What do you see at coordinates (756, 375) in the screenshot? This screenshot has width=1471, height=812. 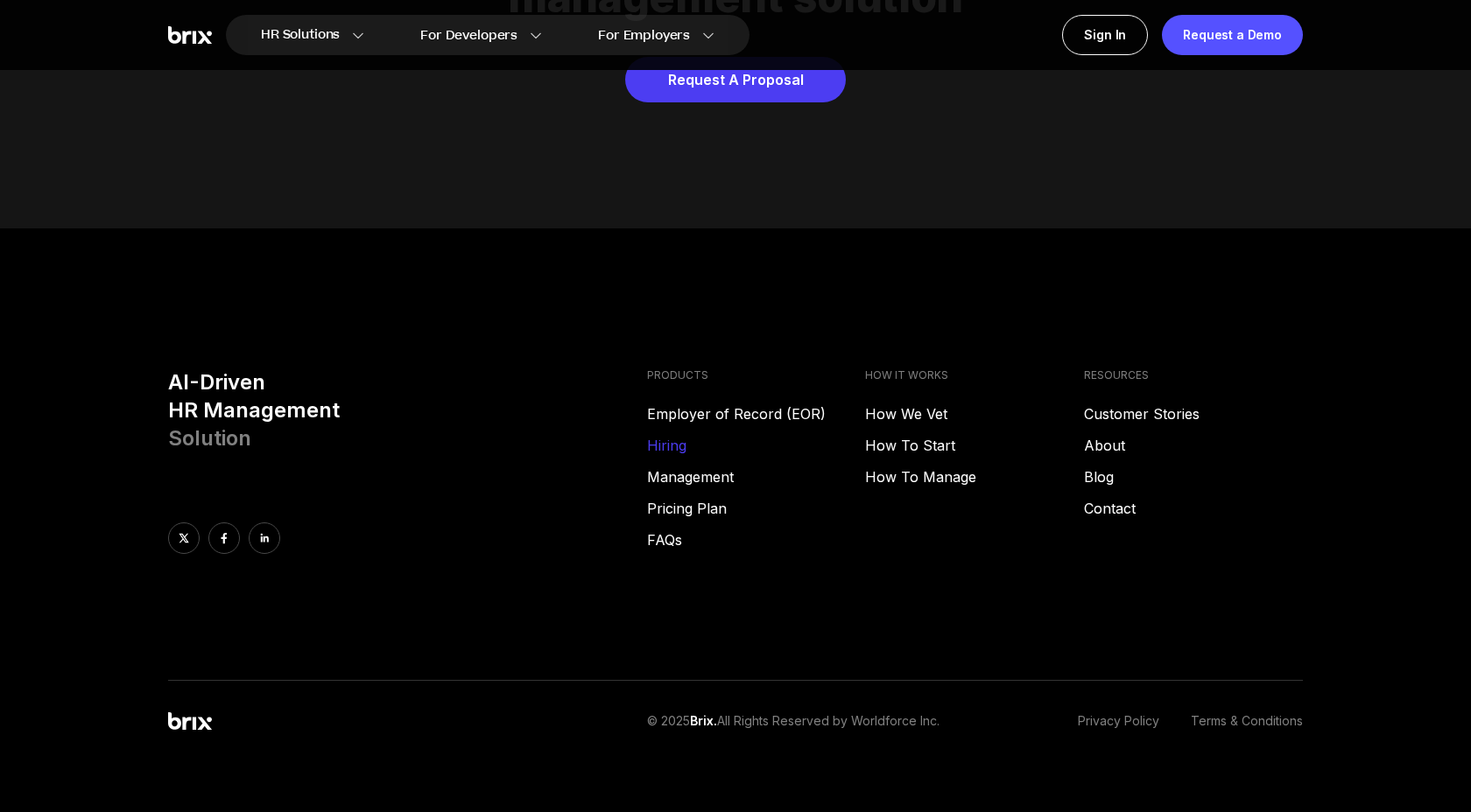 I see `h4: PRODUCTS` at bounding box center [756, 375].